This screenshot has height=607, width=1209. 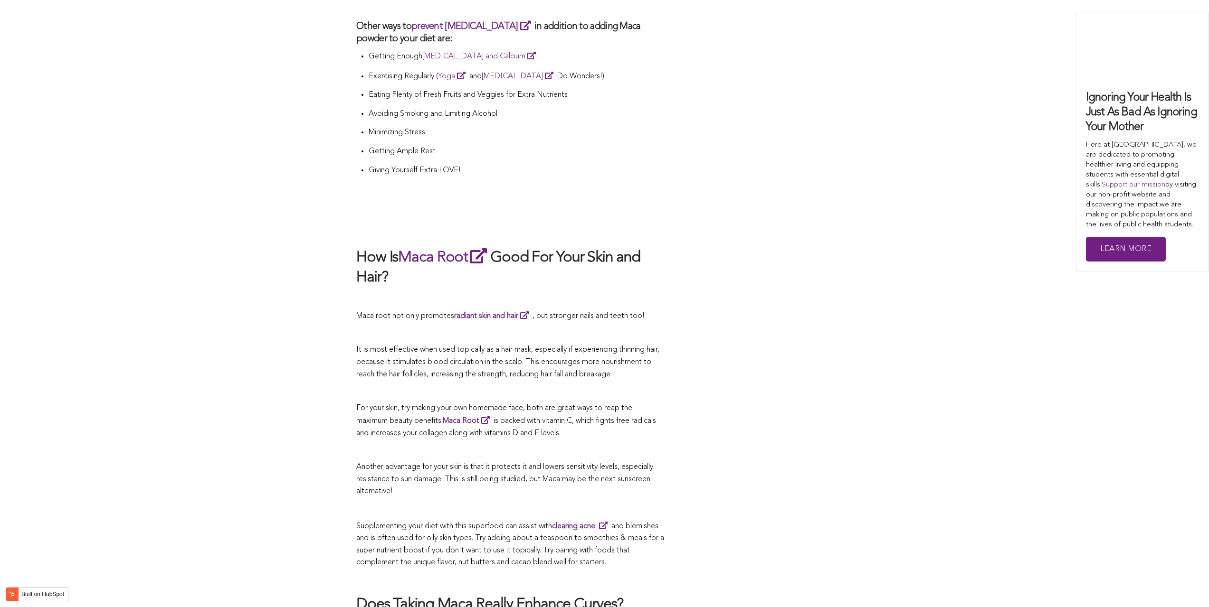 I want to click on span: is packed with vitamin C, which fights free radicals and increases your collagen along with vitam..., so click(x=506, y=427).